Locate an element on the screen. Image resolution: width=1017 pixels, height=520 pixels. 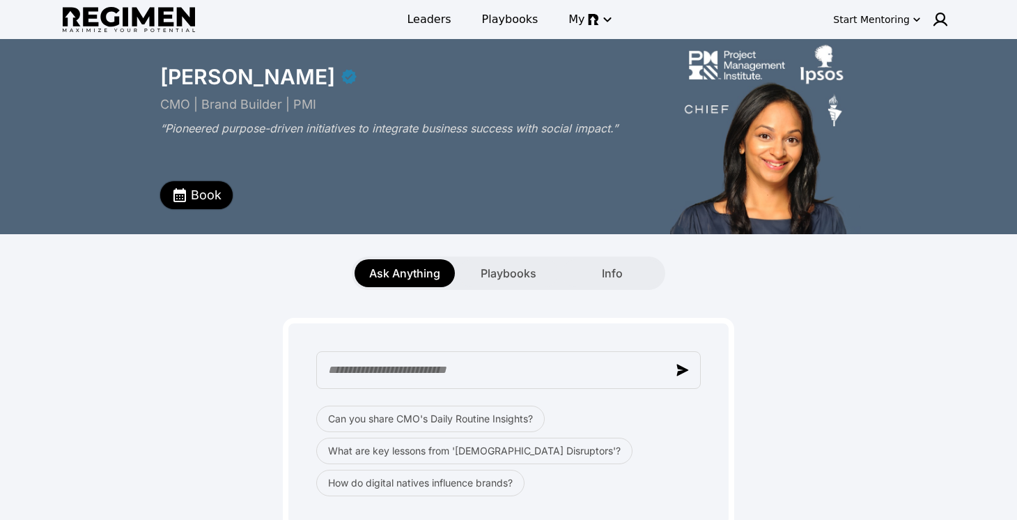
div: Verified partner - Menaka Gopinath is located at coordinates (349, 77).